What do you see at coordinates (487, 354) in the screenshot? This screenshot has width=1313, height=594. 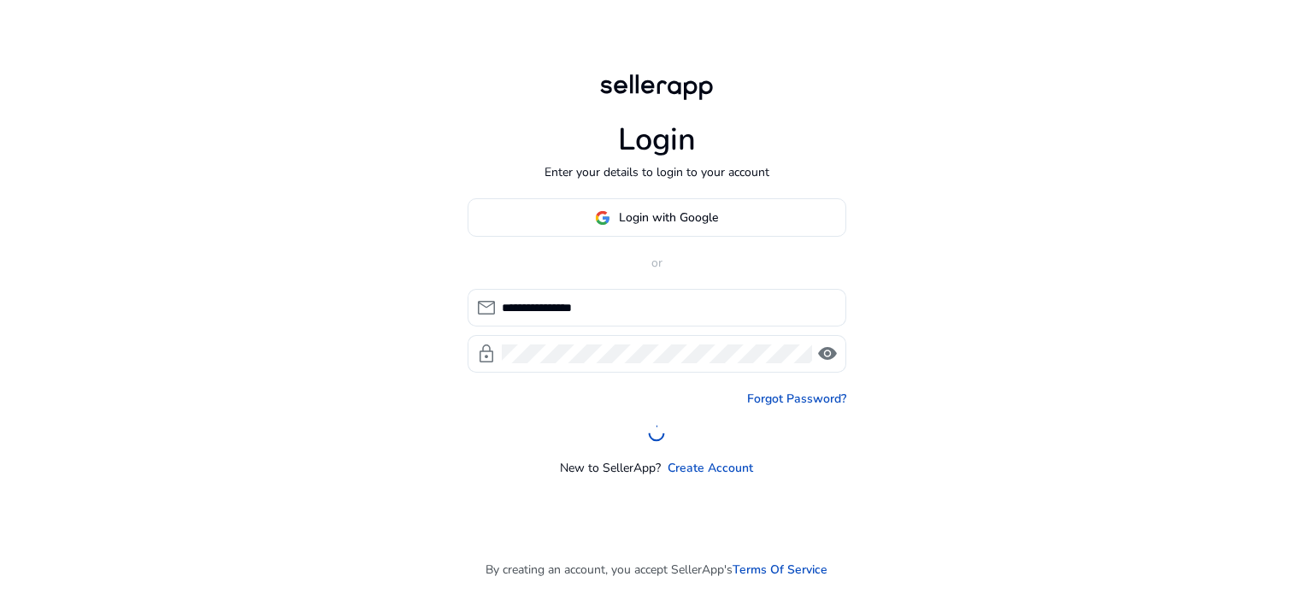 I see `span: lock` at bounding box center [487, 354].